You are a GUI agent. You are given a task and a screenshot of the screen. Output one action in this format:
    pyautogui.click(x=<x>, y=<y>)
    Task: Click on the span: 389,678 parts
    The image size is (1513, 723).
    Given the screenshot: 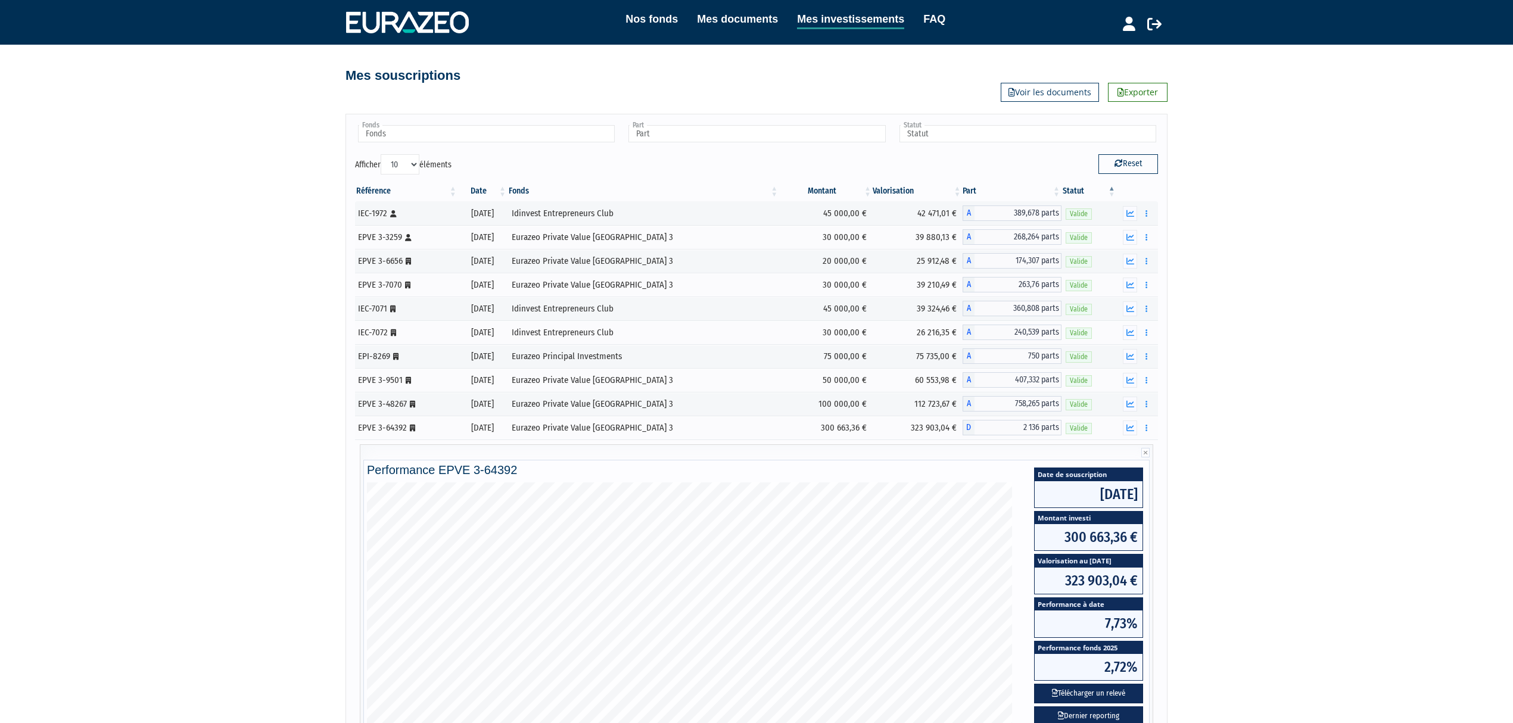 What is the action you would take?
    pyautogui.click(x=1018, y=213)
    